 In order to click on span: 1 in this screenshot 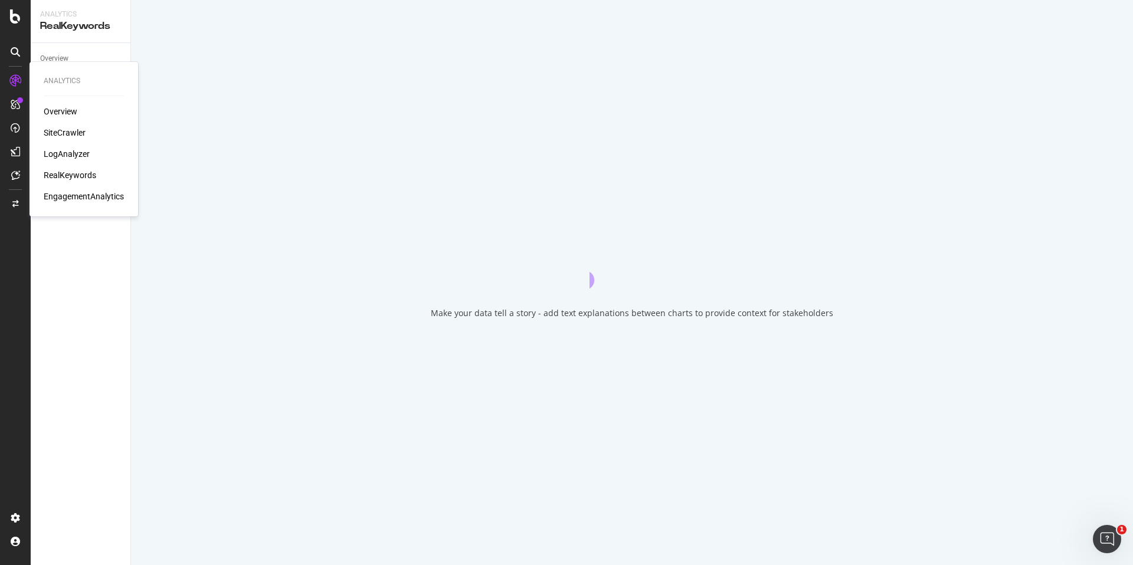, I will do `click(1121, 530)`.